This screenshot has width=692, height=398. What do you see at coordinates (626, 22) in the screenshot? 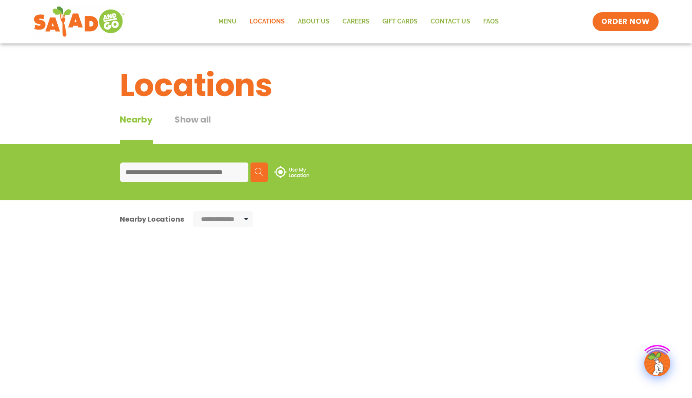
I see `a: ORDER NOW` at bounding box center [626, 22].